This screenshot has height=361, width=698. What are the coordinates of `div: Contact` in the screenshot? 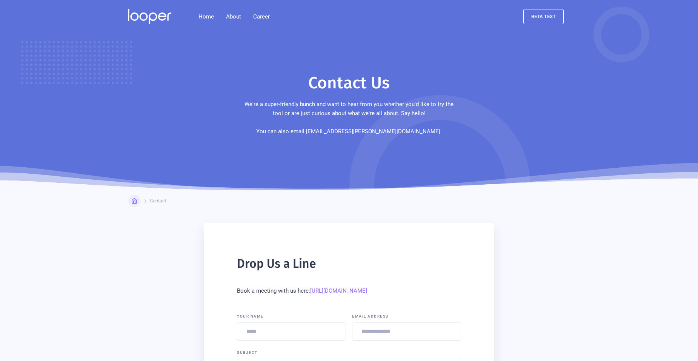 It's located at (158, 201).